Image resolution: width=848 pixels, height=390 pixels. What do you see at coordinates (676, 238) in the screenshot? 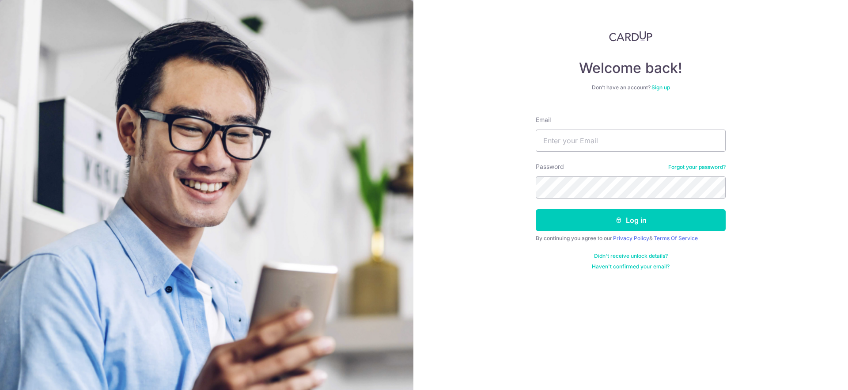
I see `a: Terms Of Service` at bounding box center [676, 238].